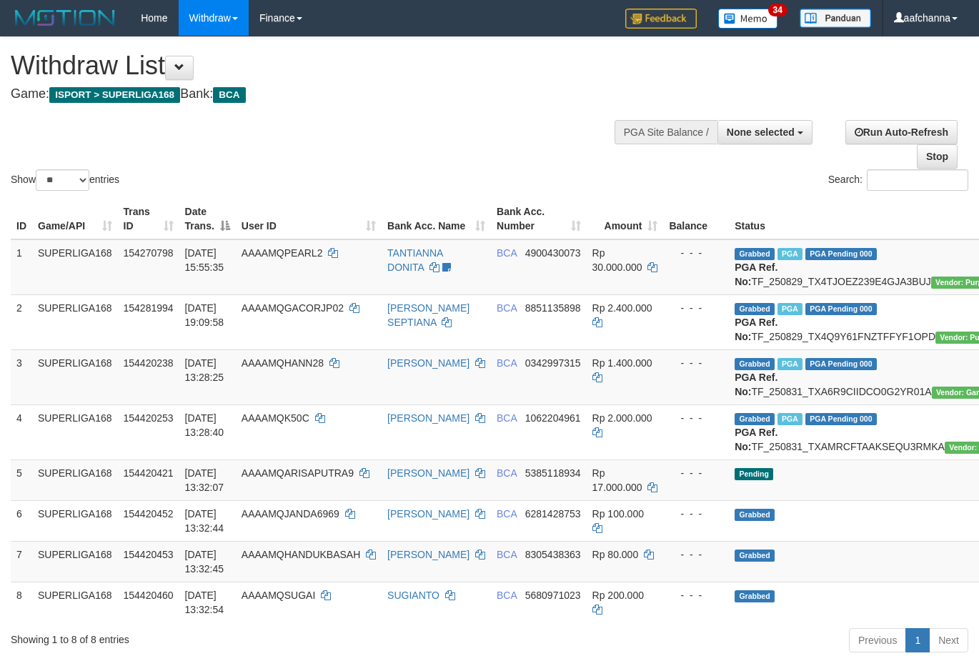 The width and height of the screenshot is (979, 656). Describe the element at coordinates (62, 180) in the screenshot. I see `select: Showentries` at that location.